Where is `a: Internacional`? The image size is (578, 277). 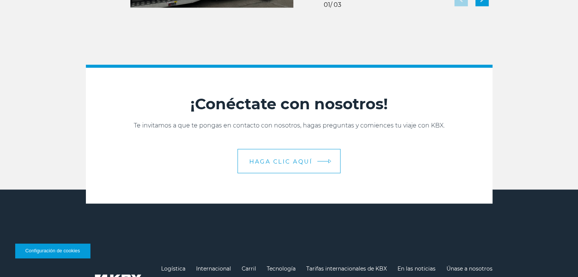
a: Internacional is located at coordinates (214, 269).